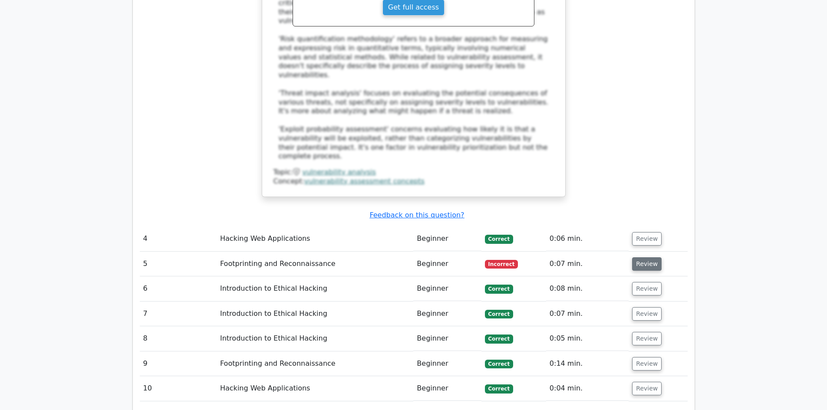 This screenshot has width=827, height=410. I want to click on a: vulnerability assessment concepts, so click(364, 181).